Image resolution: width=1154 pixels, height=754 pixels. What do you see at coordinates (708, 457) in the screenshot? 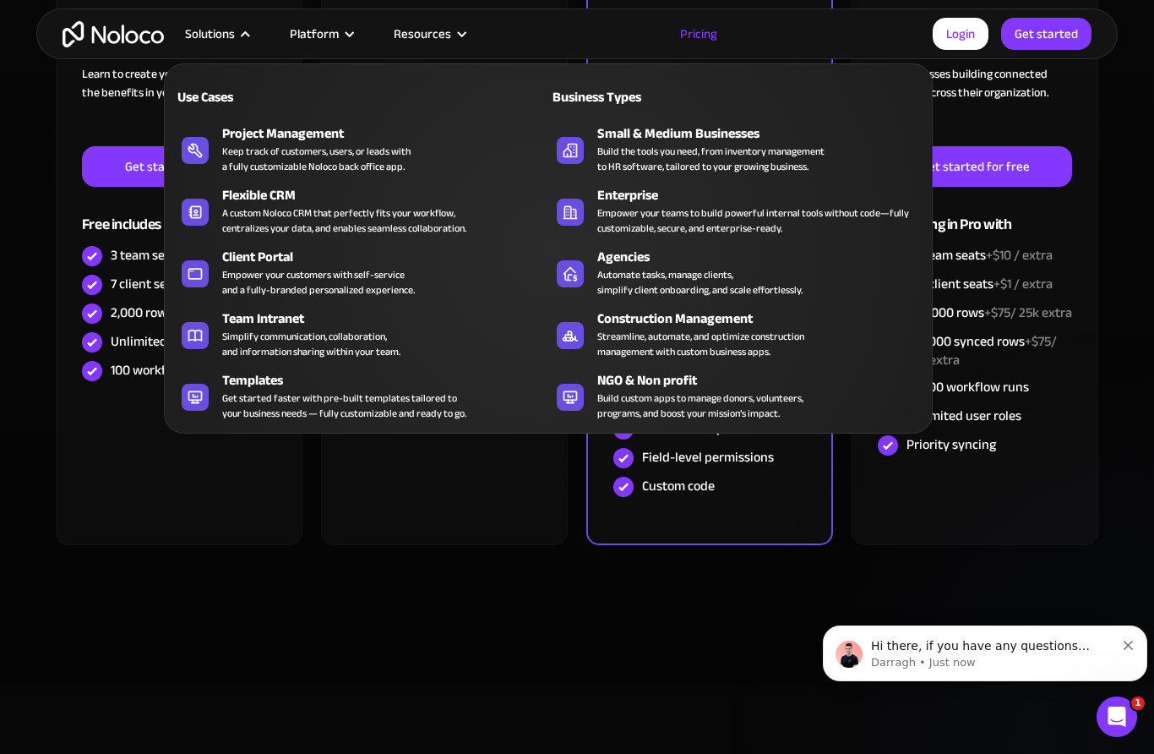
I see `div: Field-level permissions` at bounding box center [708, 457].